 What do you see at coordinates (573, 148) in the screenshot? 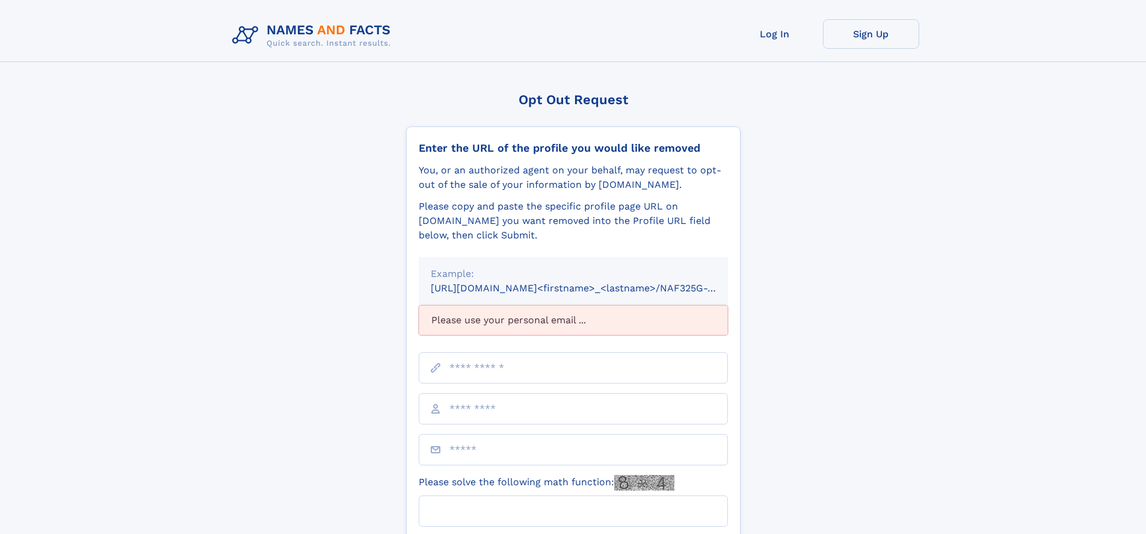
I see `div: Enter the URL of the profile you would like removed` at bounding box center [573, 148].